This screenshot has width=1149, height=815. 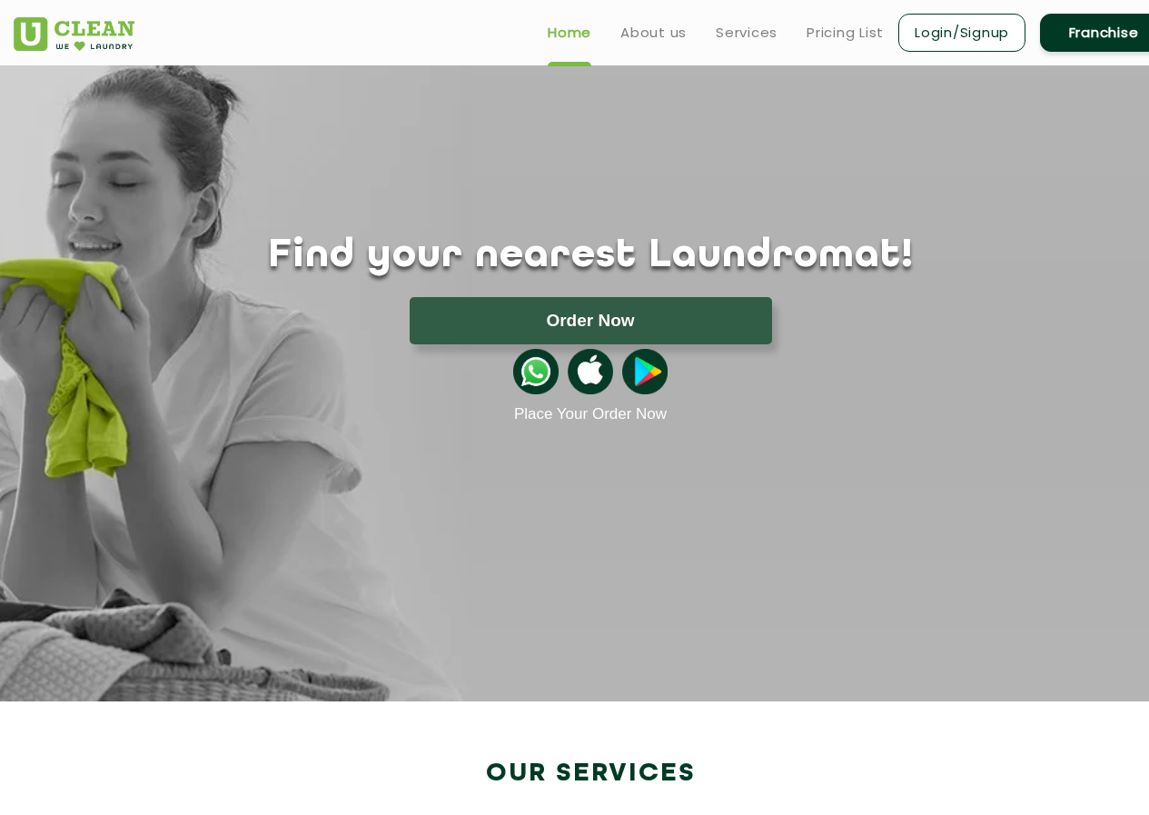 What do you see at coordinates (536, 371) in the screenshot?
I see `img: whatsappicon.png` at bounding box center [536, 371].